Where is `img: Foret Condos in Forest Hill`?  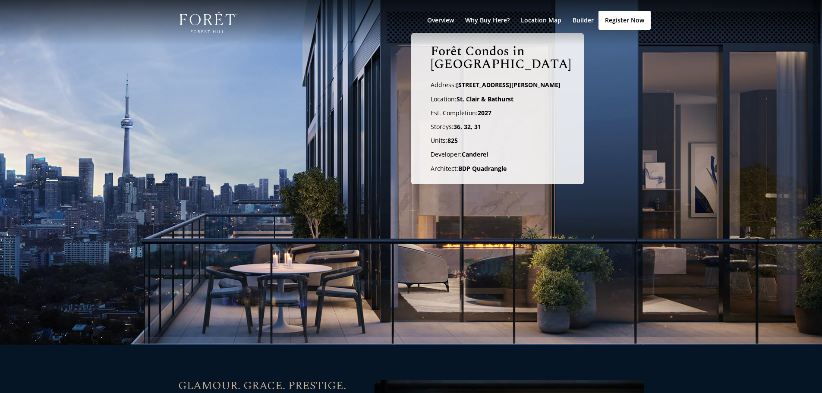
img: Foret Condos in Forest Hill is located at coordinates (209, 22).